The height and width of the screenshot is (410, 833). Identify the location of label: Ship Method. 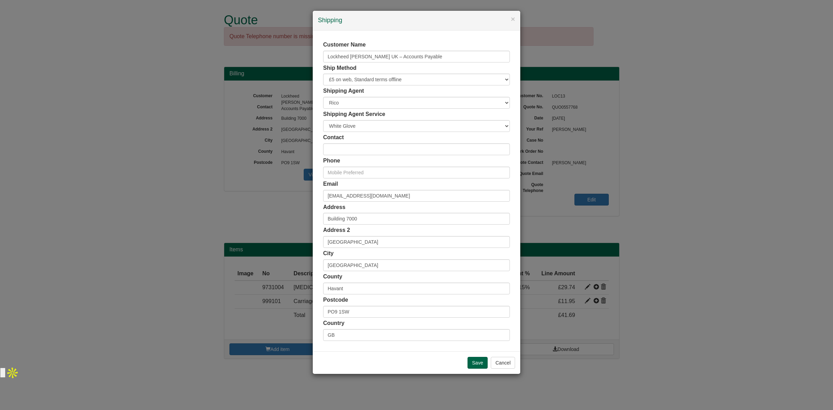
(340, 68).